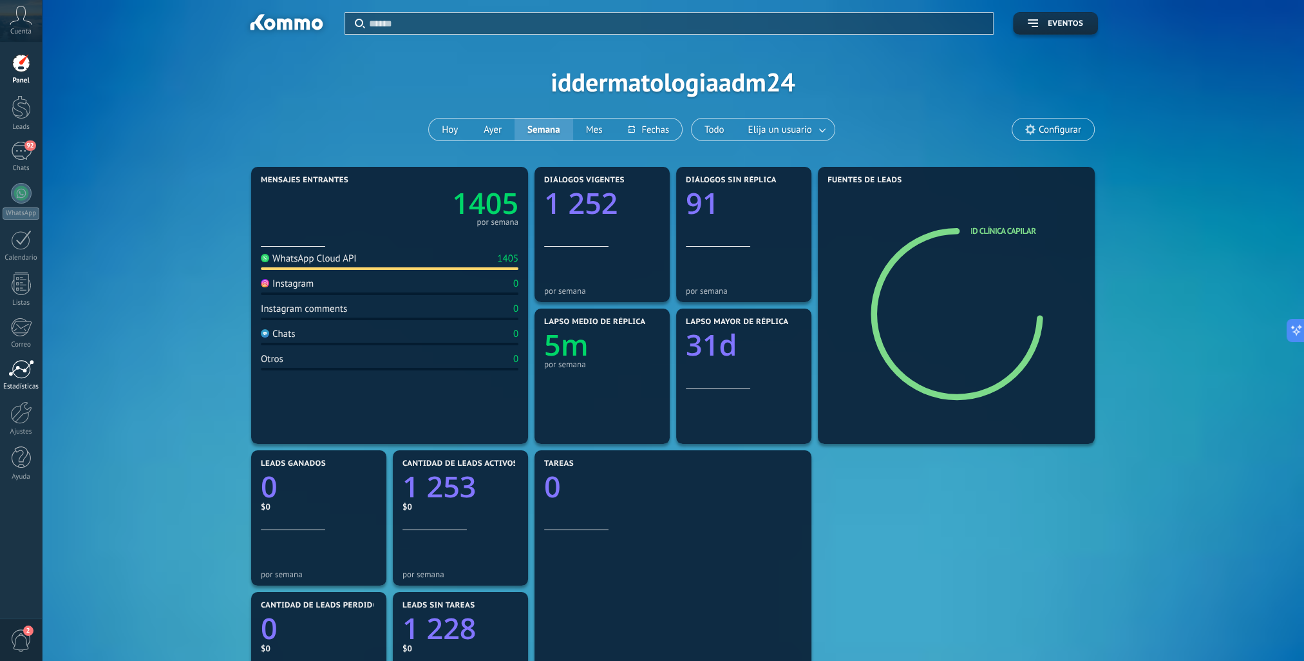 This screenshot has width=1304, height=661. I want to click on button: Todo, so click(714, 129).